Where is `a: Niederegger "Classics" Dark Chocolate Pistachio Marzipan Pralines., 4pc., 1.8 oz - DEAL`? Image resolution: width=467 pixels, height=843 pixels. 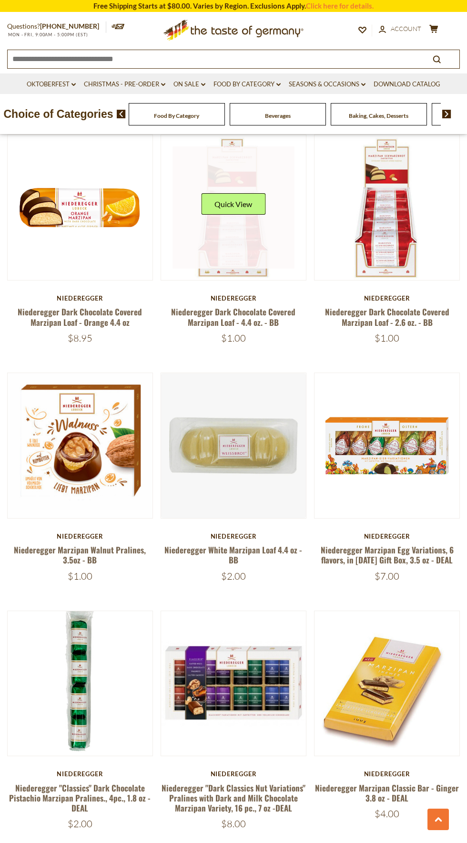 a: Niederegger "Classics" Dark Chocolate Pistachio Marzipan Pralines., 4pc., 1.8 oz - DEAL is located at coordinates (80, 798).